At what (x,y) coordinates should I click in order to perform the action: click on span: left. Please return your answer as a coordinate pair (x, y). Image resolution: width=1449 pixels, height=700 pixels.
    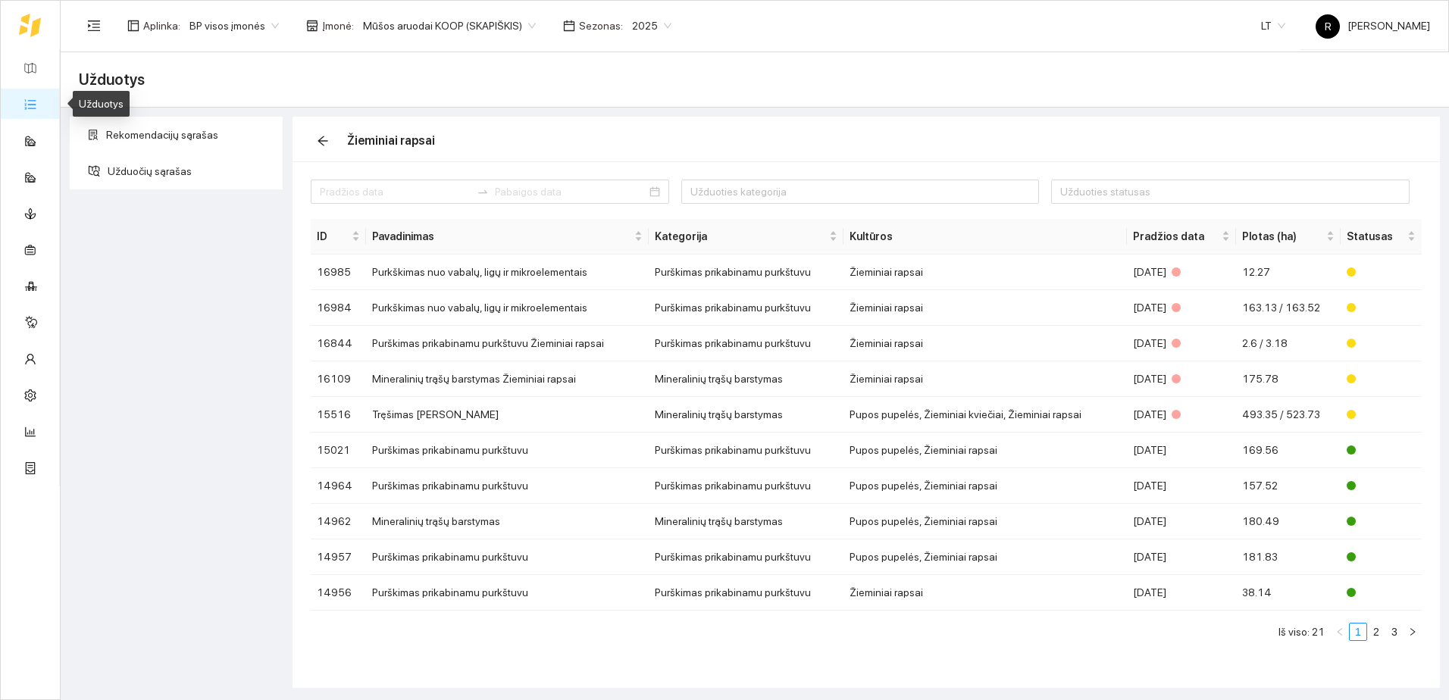
    Looking at the image, I should click on (1340, 632).